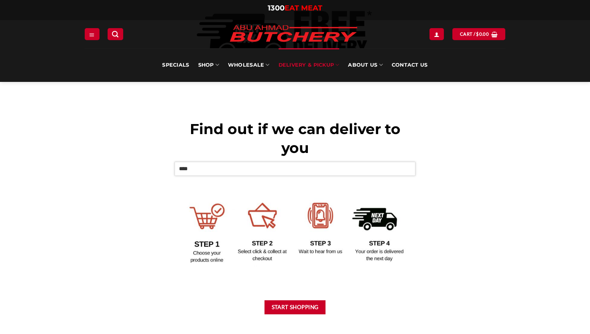 The width and height of the screenshot is (590, 334). Describe the element at coordinates (276, 8) in the screenshot. I see `span: 1300` at that location.